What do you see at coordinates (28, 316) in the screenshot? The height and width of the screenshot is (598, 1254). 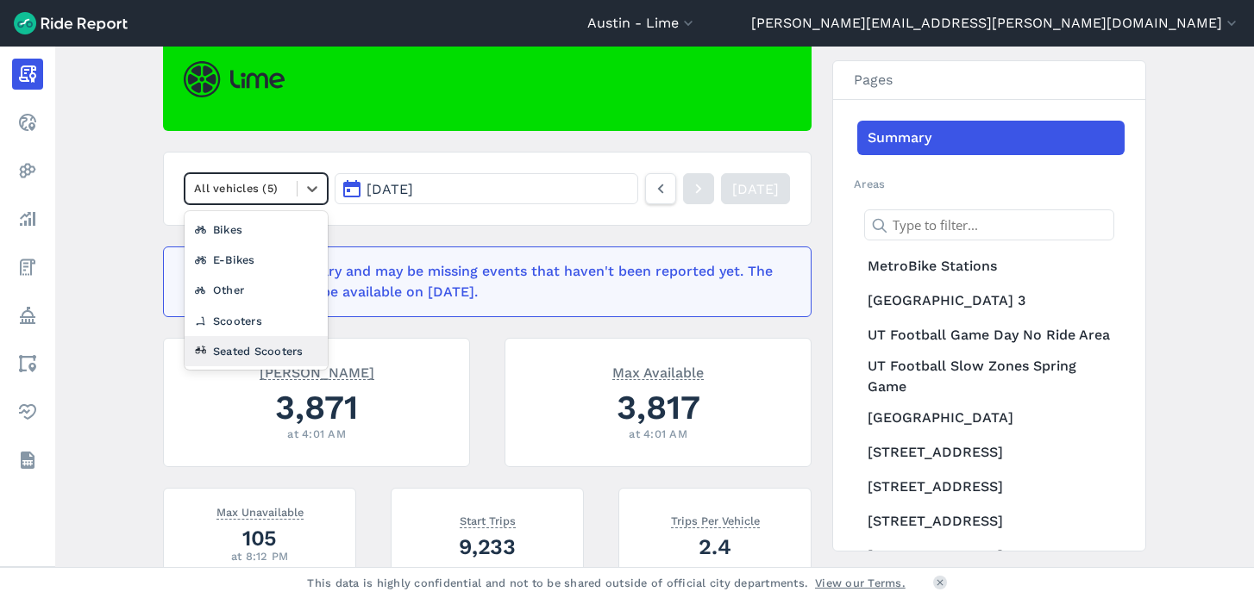 I see `a: Policy` at bounding box center [28, 316].